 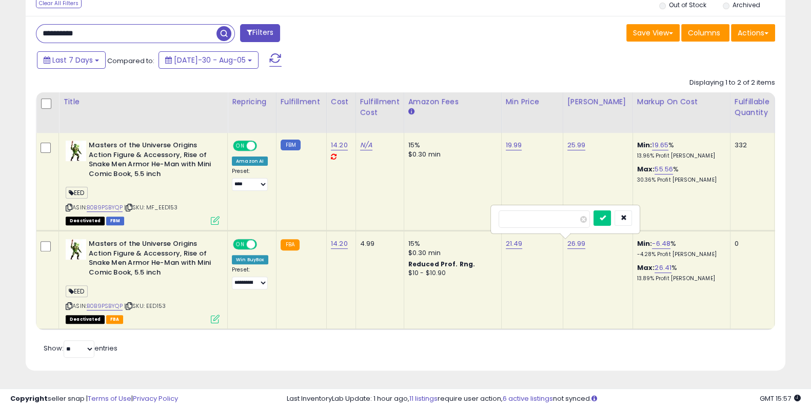 What do you see at coordinates (155, 398) in the screenshot?
I see `a: Privacy Policy` at bounding box center [155, 398].